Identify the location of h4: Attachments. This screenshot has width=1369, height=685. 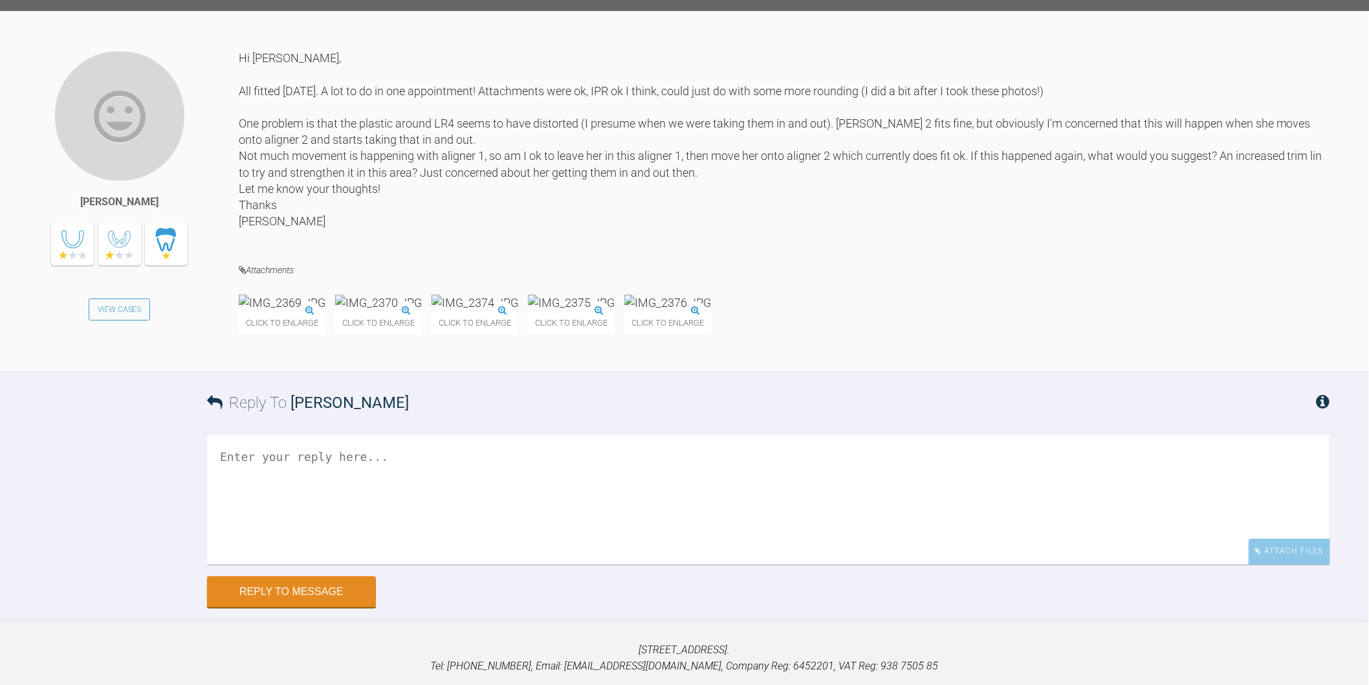
(784, 270).